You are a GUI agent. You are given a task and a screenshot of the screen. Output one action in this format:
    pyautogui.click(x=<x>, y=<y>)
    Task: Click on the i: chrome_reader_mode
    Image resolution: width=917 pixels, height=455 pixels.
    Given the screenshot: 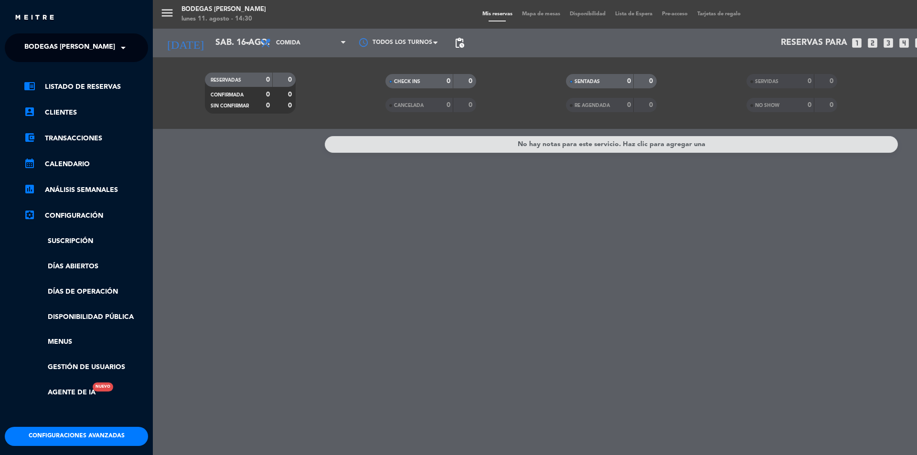 What is the action you would take?
    pyautogui.click(x=30, y=86)
    